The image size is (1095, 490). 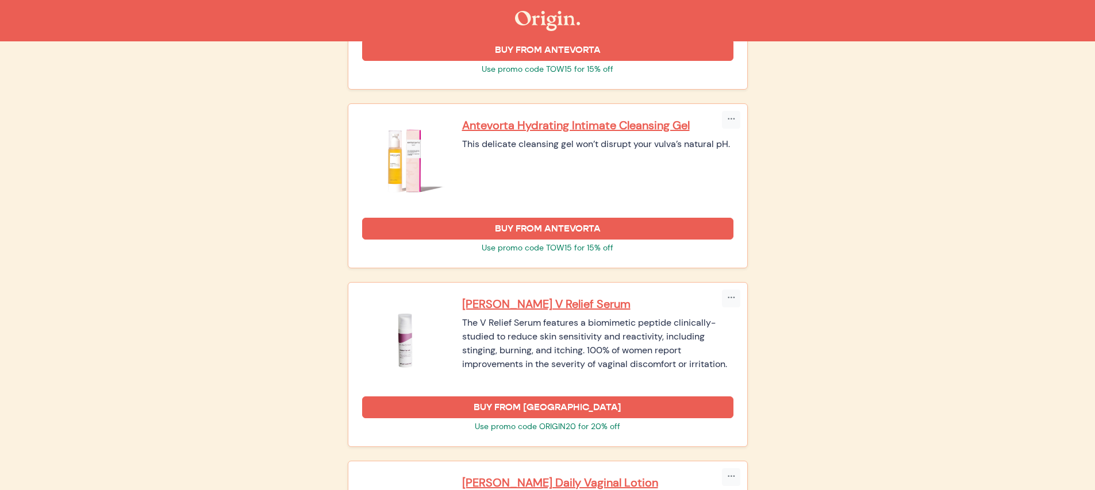 I want to click on div: The V Relief Serum features a biomimetic peptide clinically-studied to reduce skin sensitivity an..., so click(x=598, y=344).